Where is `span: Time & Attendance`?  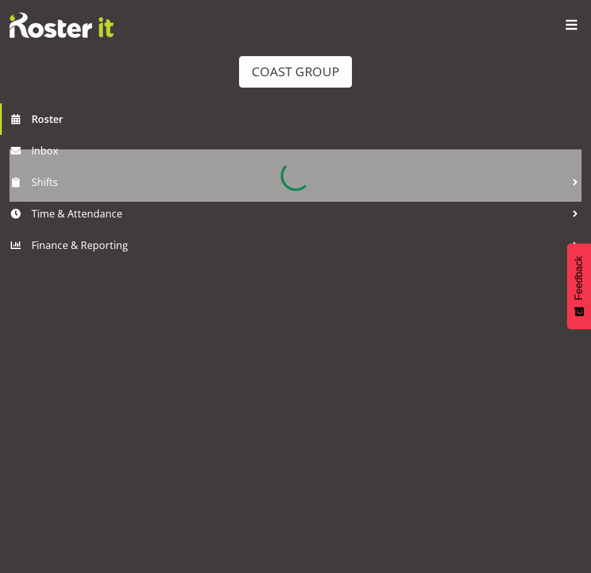 span: Time & Attendance is located at coordinates (298, 214).